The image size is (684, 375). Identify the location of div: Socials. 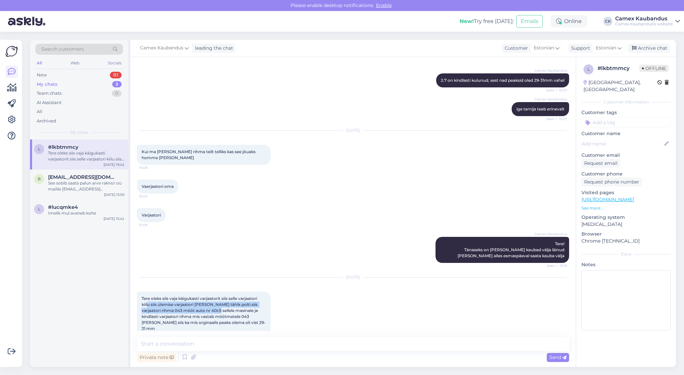
(115, 63).